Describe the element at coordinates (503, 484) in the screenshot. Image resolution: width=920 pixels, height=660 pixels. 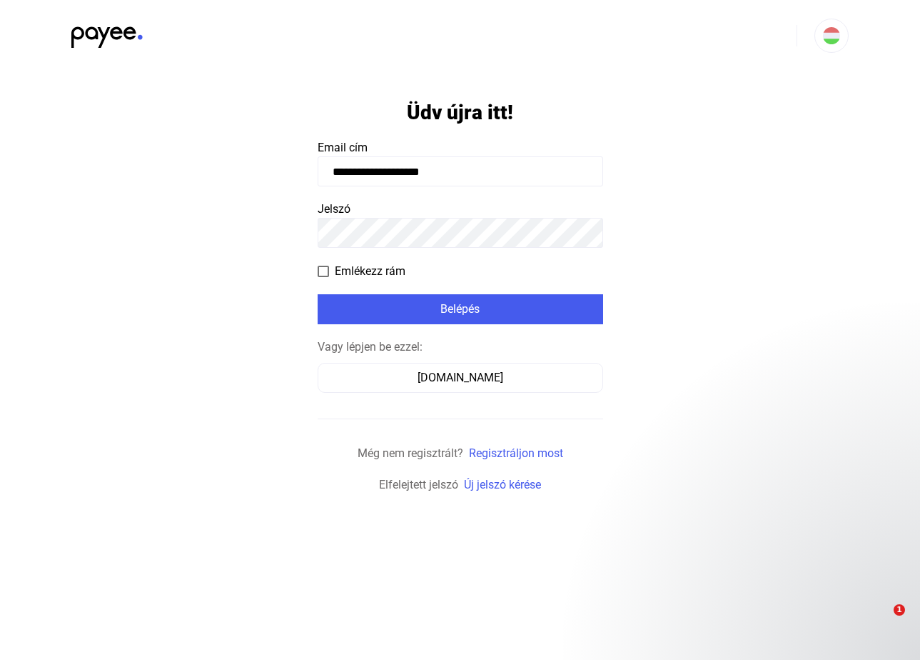
I see `a: Új jelszó kérése` at that location.